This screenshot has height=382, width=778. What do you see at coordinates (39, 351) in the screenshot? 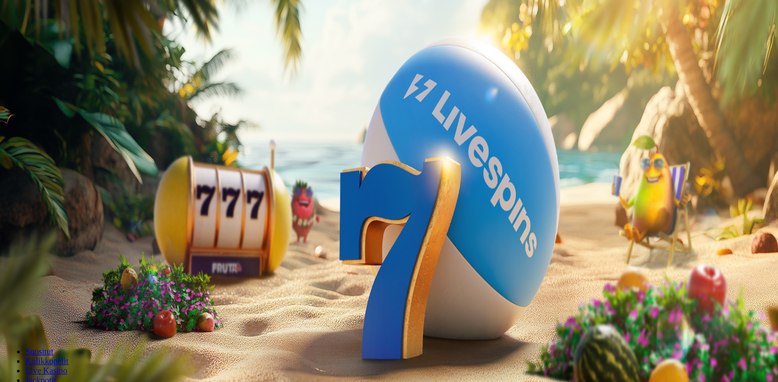
I see `a: Suositut` at bounding box center [39, 351].